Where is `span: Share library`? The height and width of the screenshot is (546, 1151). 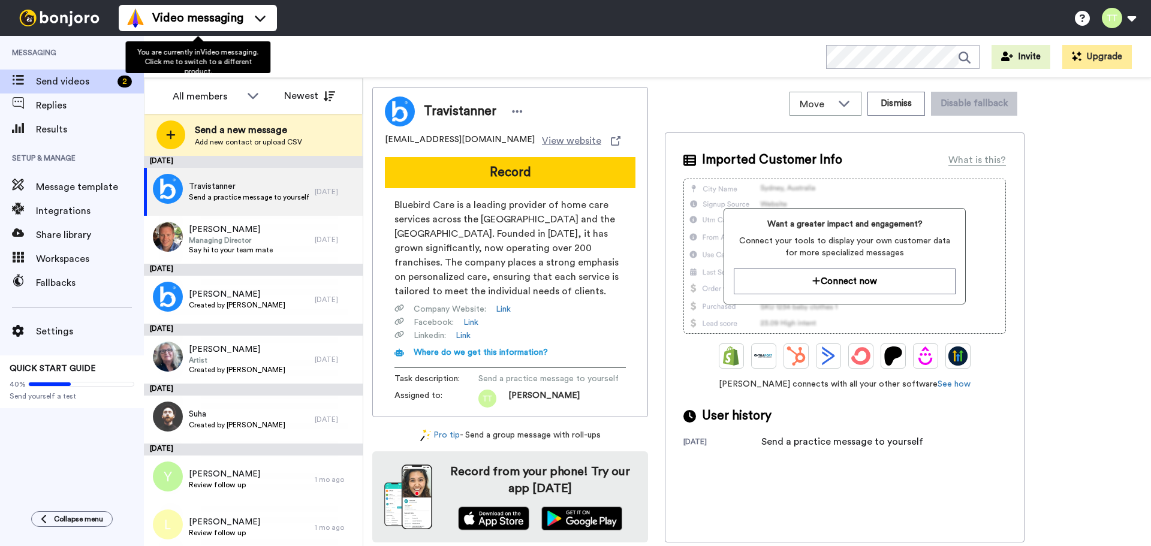 span: Share library is located at coordinates (90, 235).